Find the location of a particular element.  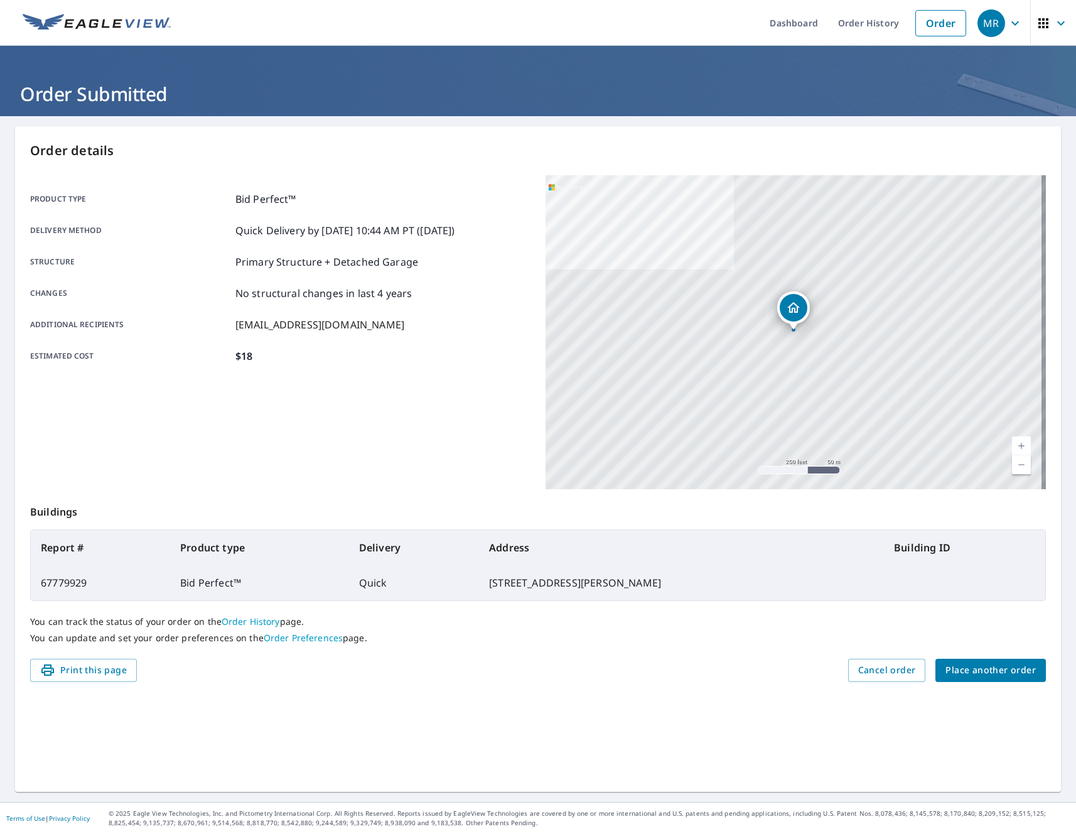

p: Changes is located at coordinates (130, 293).